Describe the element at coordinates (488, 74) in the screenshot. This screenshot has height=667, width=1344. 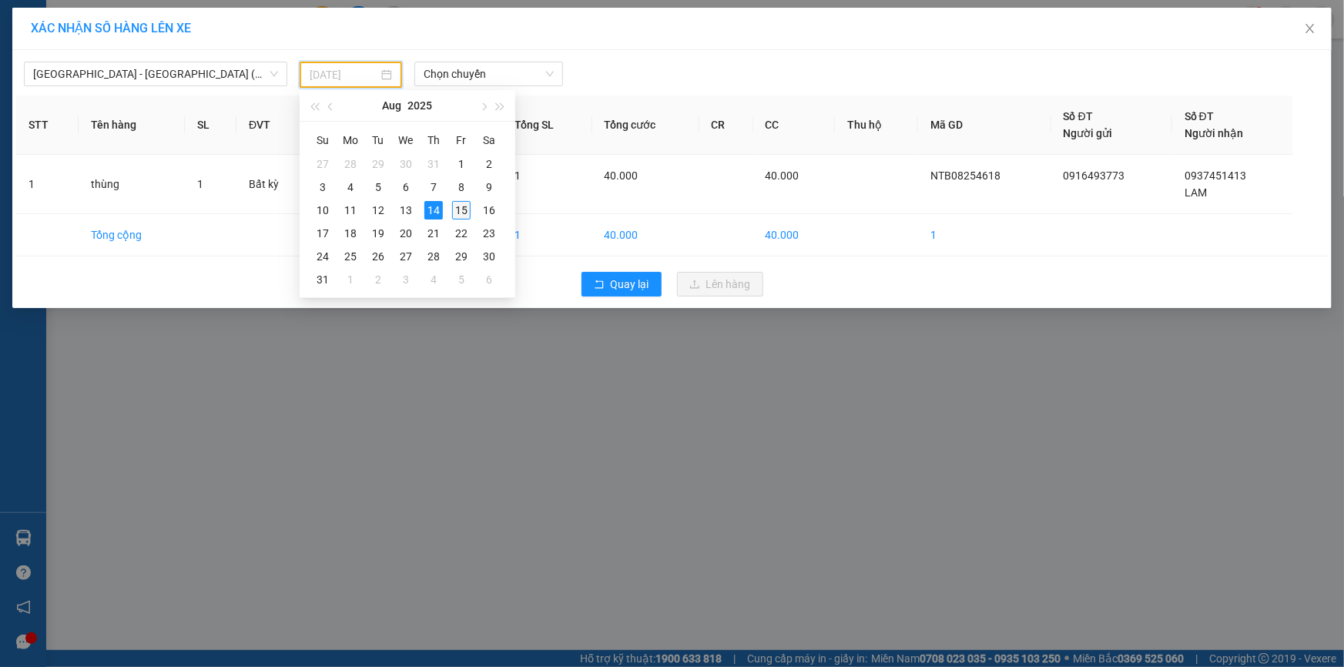
I see `span: Chọn chuyến` at that location.